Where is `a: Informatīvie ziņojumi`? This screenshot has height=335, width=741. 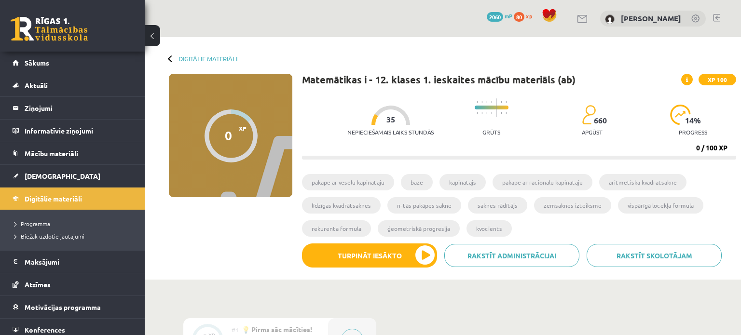
a: Informatīvie ziņojumi is located at coordinates (72, 131).